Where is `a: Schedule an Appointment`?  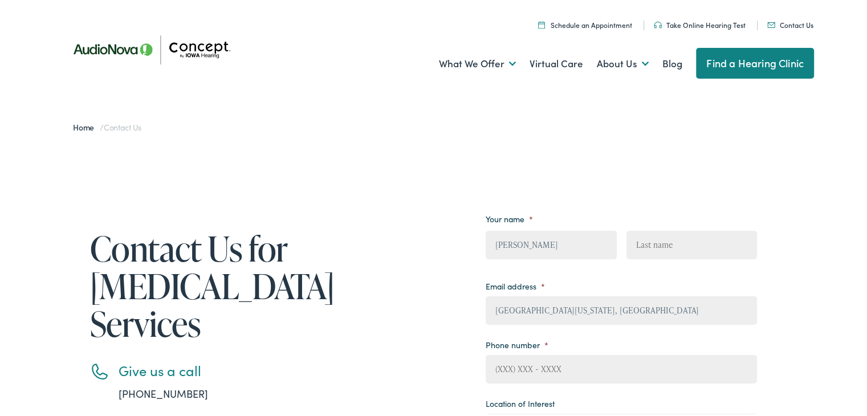 a: Schedule an Appointment is located at coordinates (585, 22).